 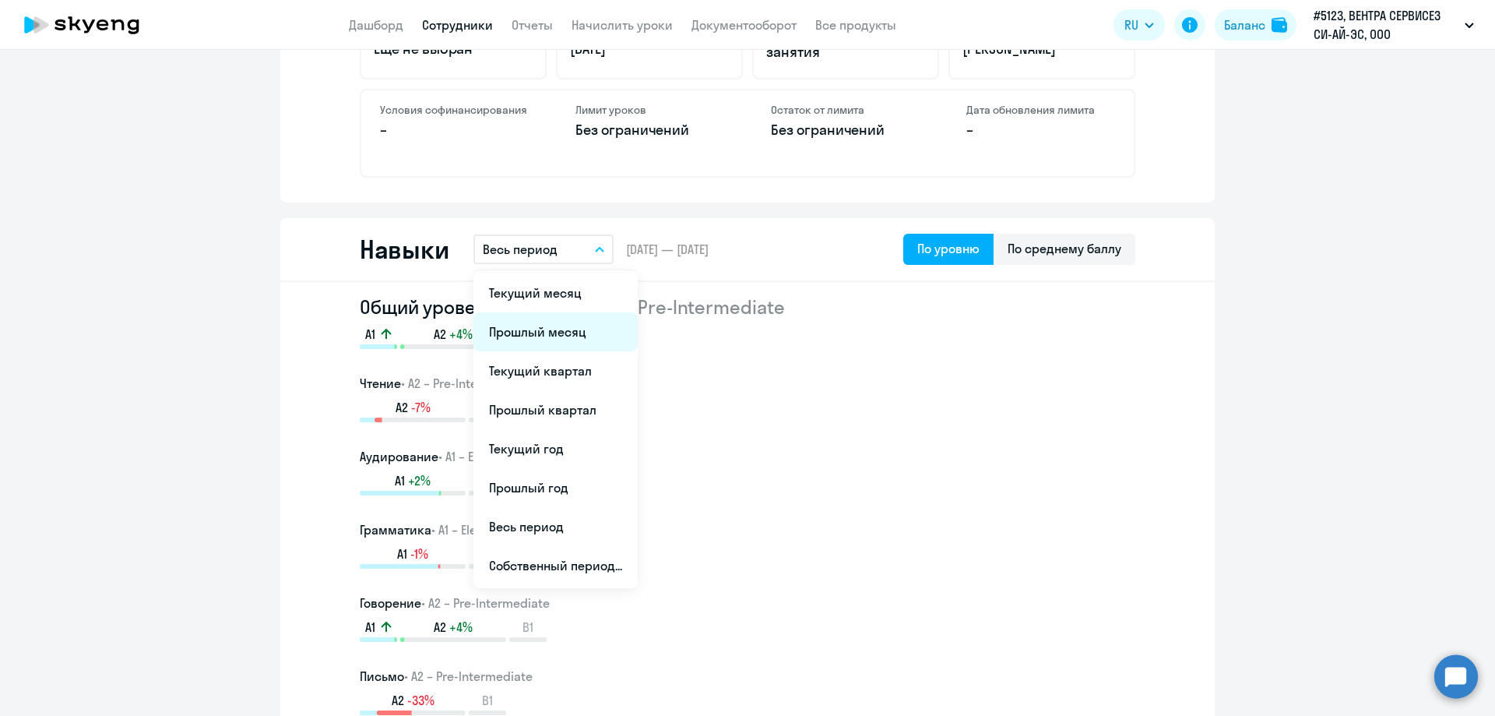 I want to click on button: #5123, ВЕНТРА СЕРВИСЕЗ СИ-АЙ-ЭС, ООО, so click(x=1394, y=25).